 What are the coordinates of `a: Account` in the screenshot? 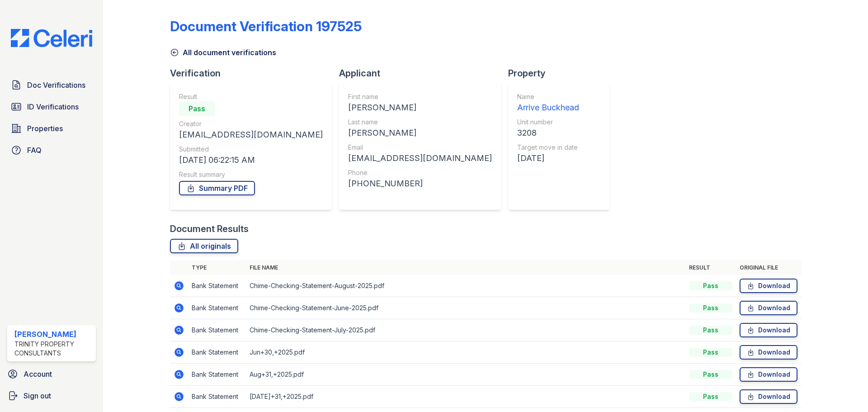 It's located at (52, 374).